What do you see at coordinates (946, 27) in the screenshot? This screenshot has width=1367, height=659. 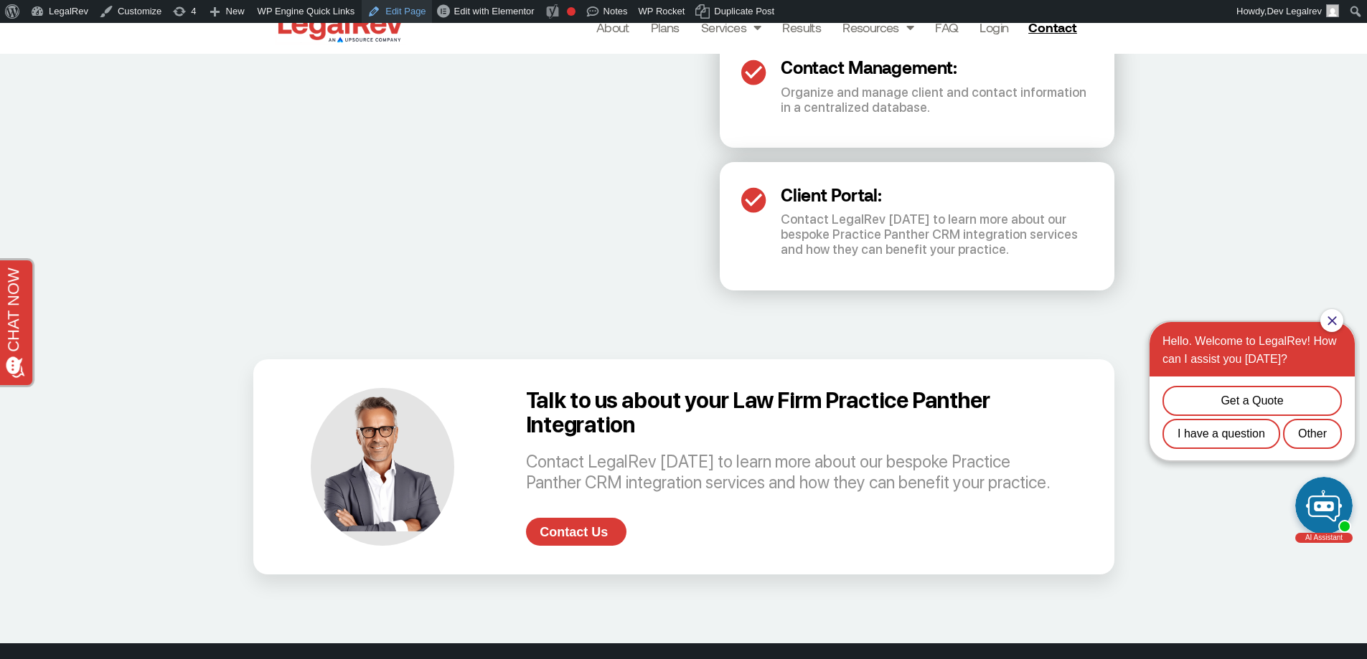 I see `a: FAQ` at bounding box center [946, 27].